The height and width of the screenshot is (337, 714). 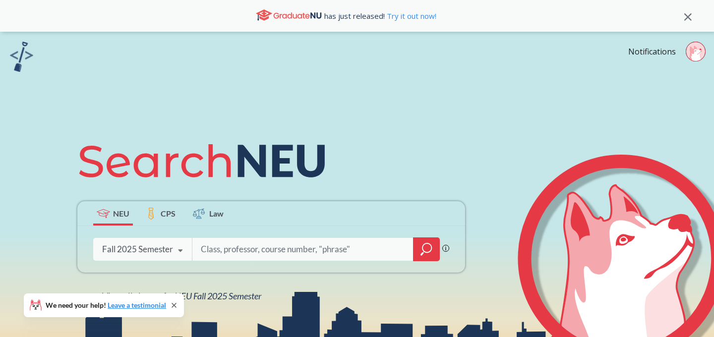 I want to click on span: We need your help!, so click(x=106, y=305).